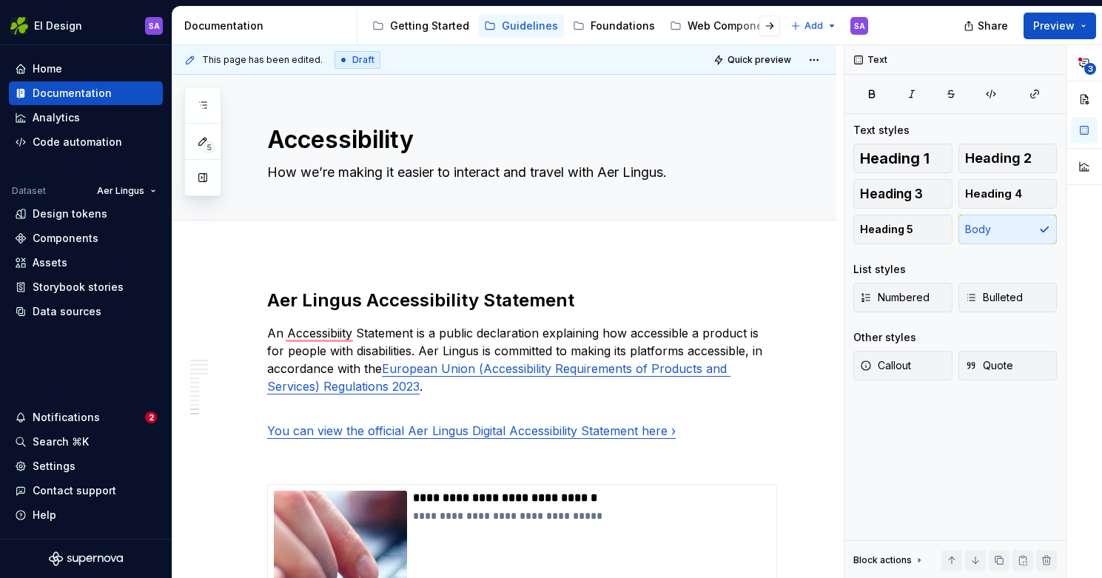  Describe the element at coordinates (50, 263) in the screenshot. I see `div: Assets` at that location.